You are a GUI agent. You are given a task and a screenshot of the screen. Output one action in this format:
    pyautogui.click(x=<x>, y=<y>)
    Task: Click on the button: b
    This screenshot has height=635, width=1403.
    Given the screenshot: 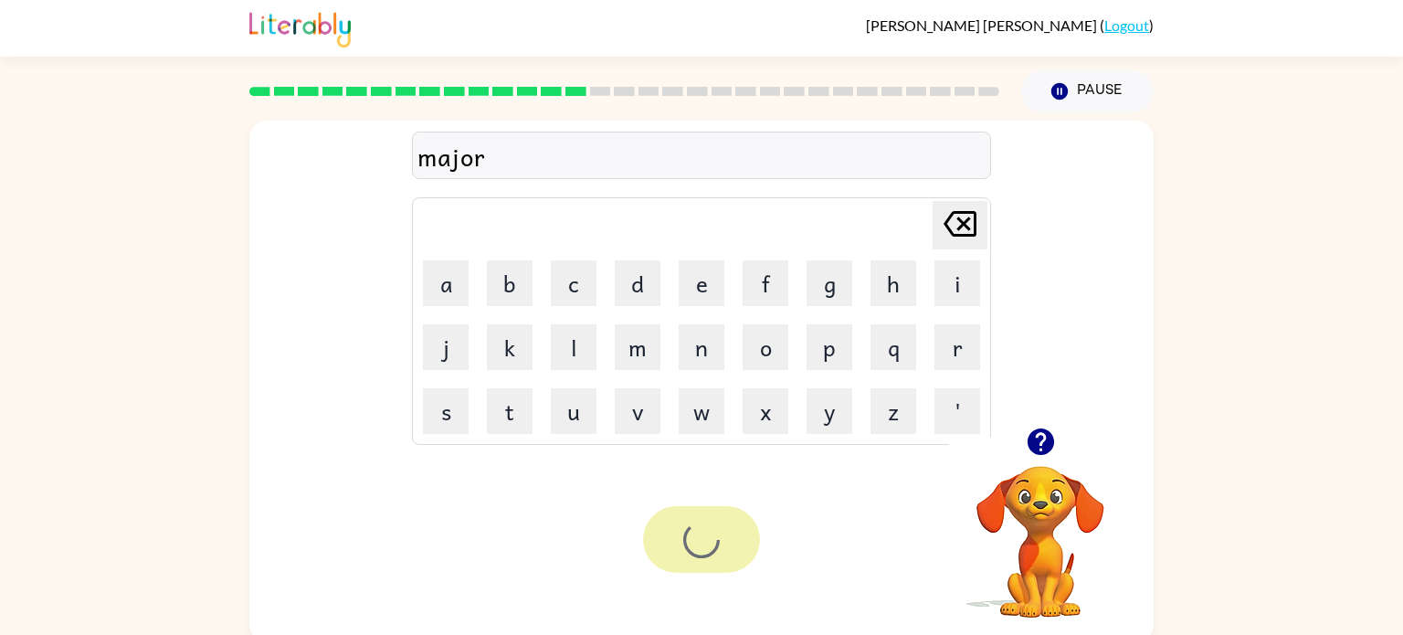 What is the action you would take?
    pyautogui.click(x=510, y=283)
    